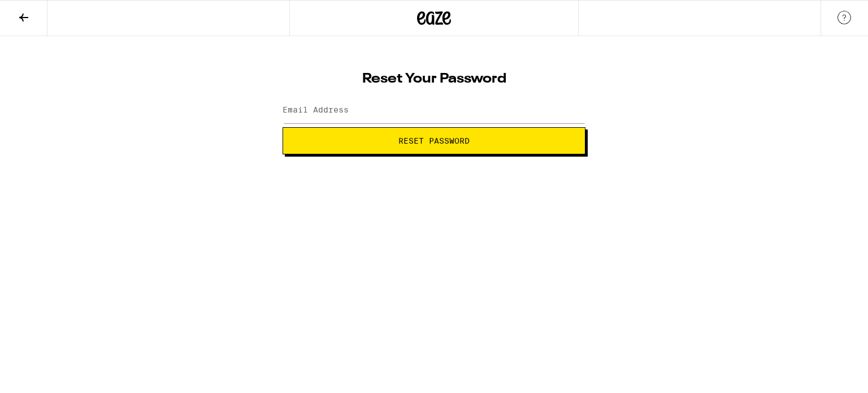  Describe the element at coordinates (434, 141) in the screenshot. I see `button: Reset Password` at that location.